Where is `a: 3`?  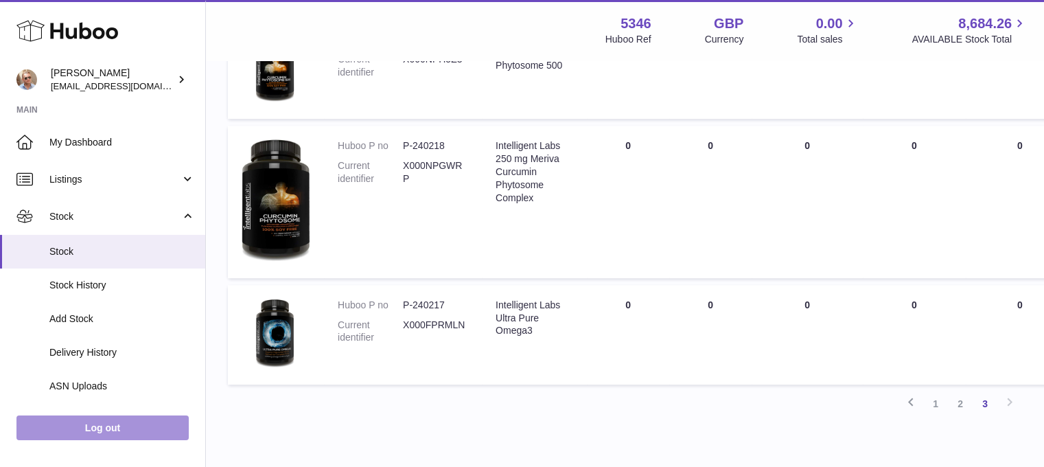 a: 3 is located at coordinates (985, 403).